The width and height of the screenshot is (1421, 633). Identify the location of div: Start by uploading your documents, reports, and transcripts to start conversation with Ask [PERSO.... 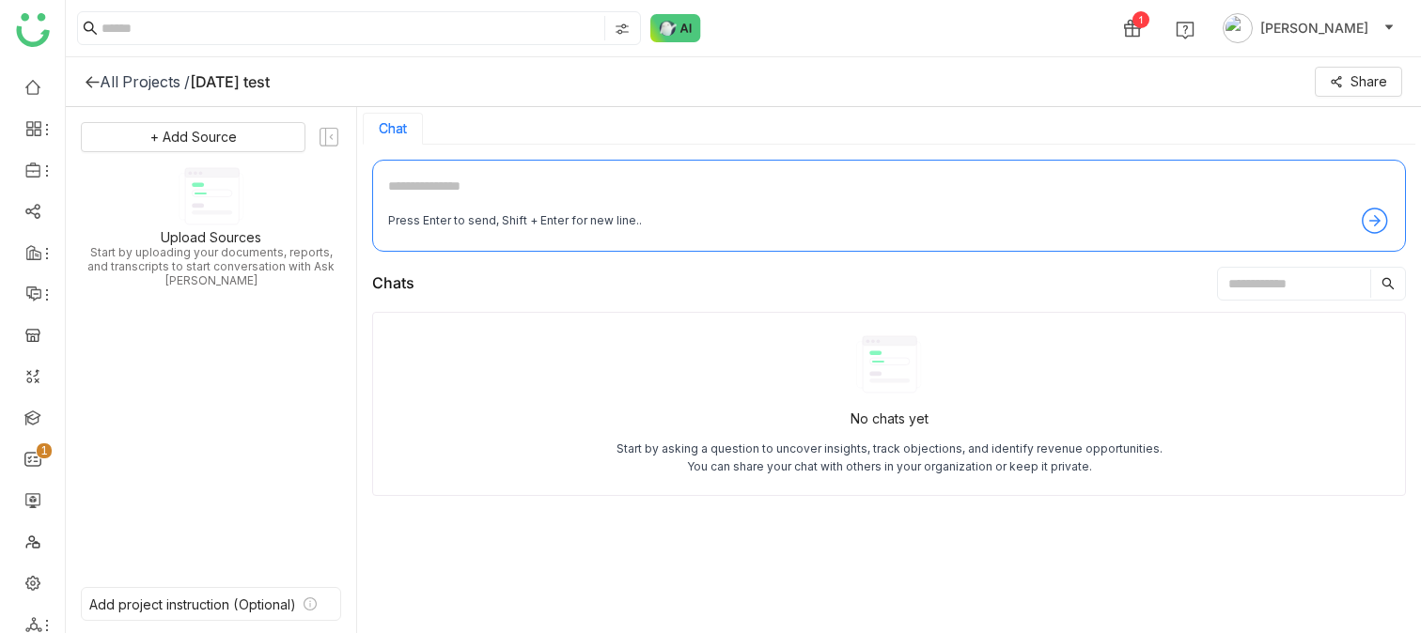
(211, 266).